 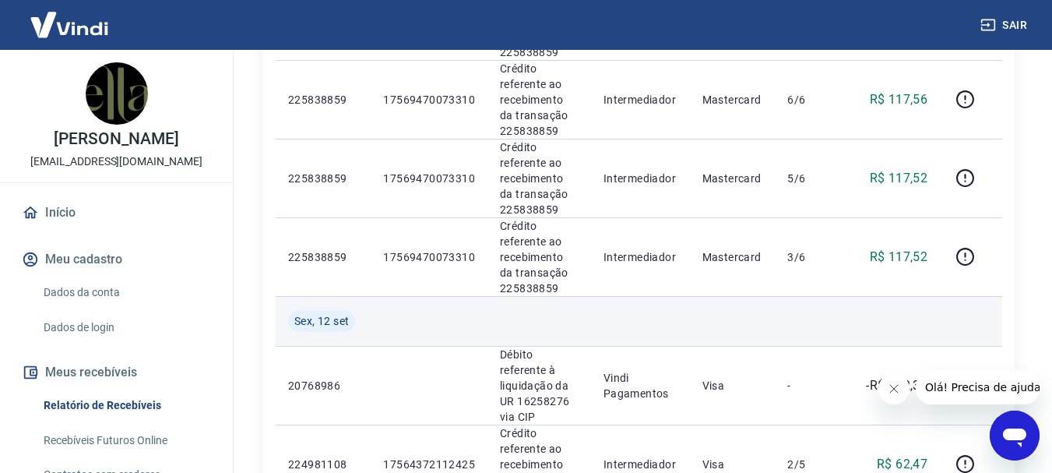 I want to click on a: Relatório de Recebíveis, so click(x=125, y=405).